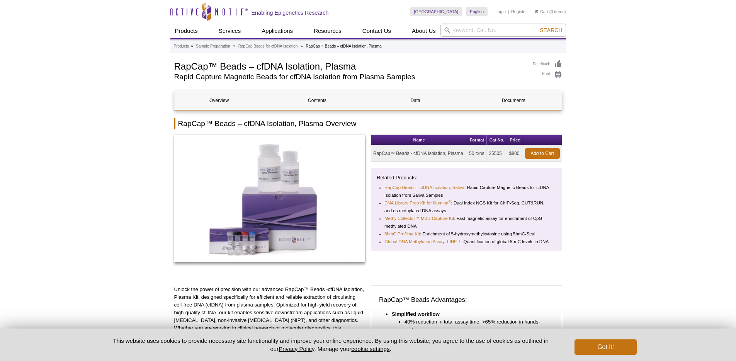 The image size is (736, 361). Describe the element at coordinates (515, 140) in the screenshot. I see `th: Price` at that location.